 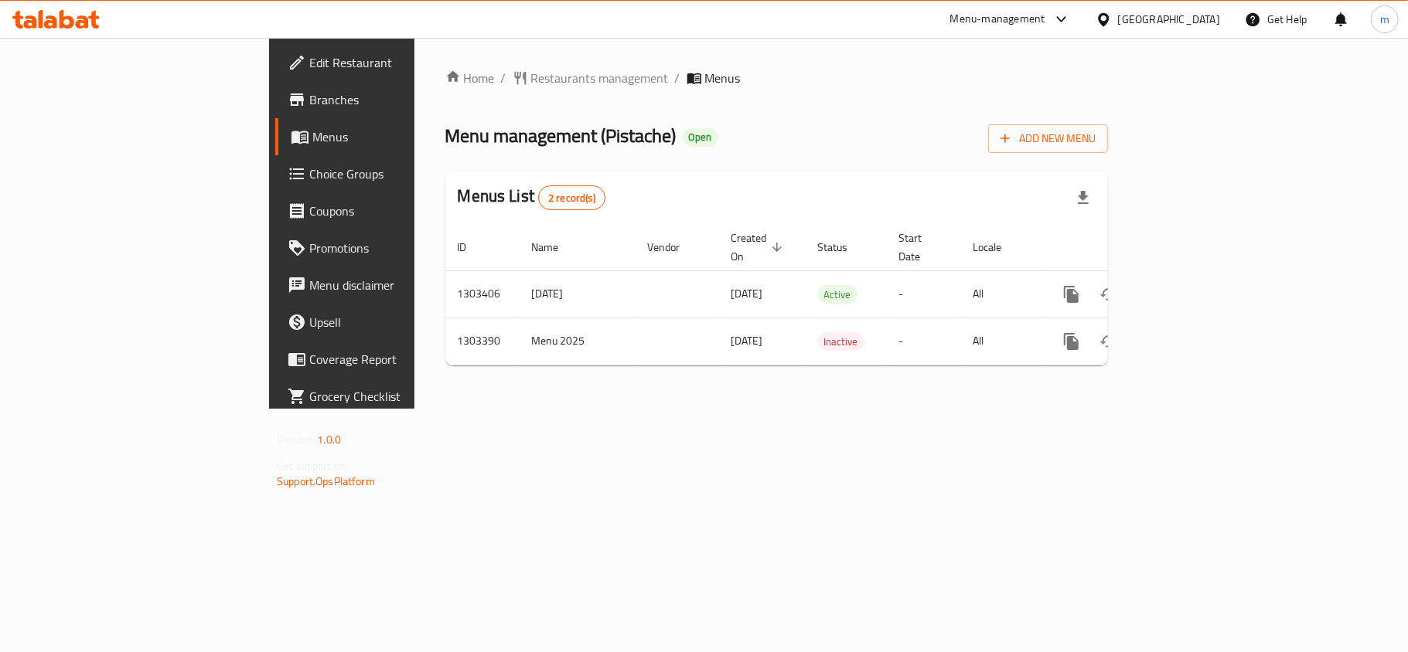 What do you see at coordinates (295, 440) in the screenshot?
I see `span: Version:` at bounding box center [295, 440].